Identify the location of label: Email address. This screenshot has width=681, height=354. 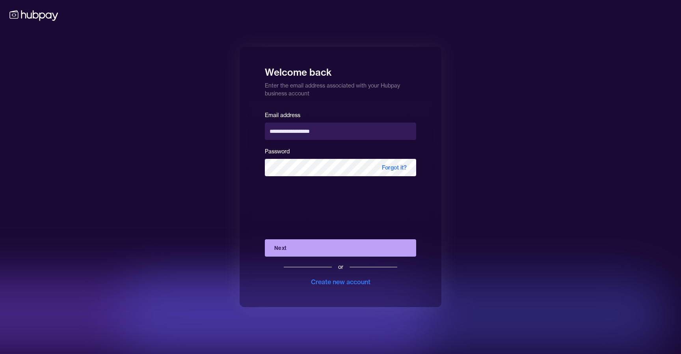
(283, 115).